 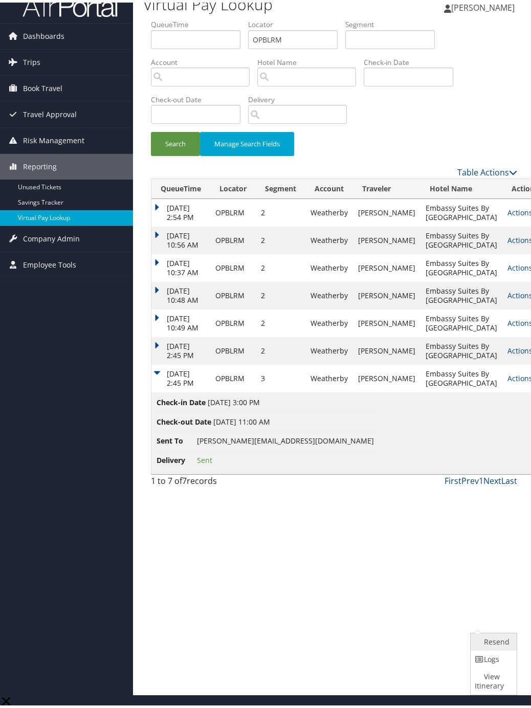 I want to click on a: Logs, so click(x=492, y=657).